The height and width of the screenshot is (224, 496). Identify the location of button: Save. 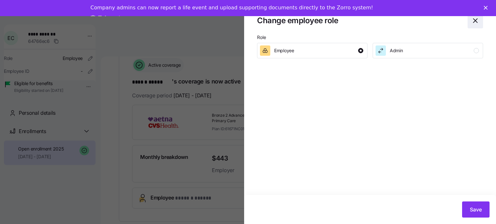
(475, 210).